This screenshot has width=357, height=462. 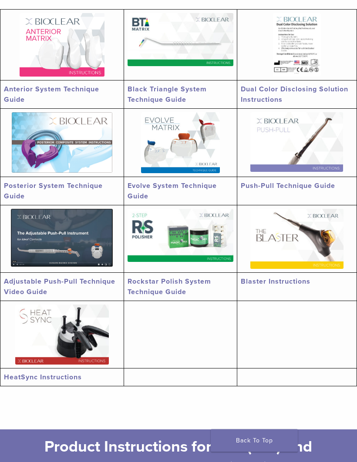 What do you see at coordinates (43, 378) in the screenshot?
I see `a: HeatSync Instructions` at bounding box center [43, 378].